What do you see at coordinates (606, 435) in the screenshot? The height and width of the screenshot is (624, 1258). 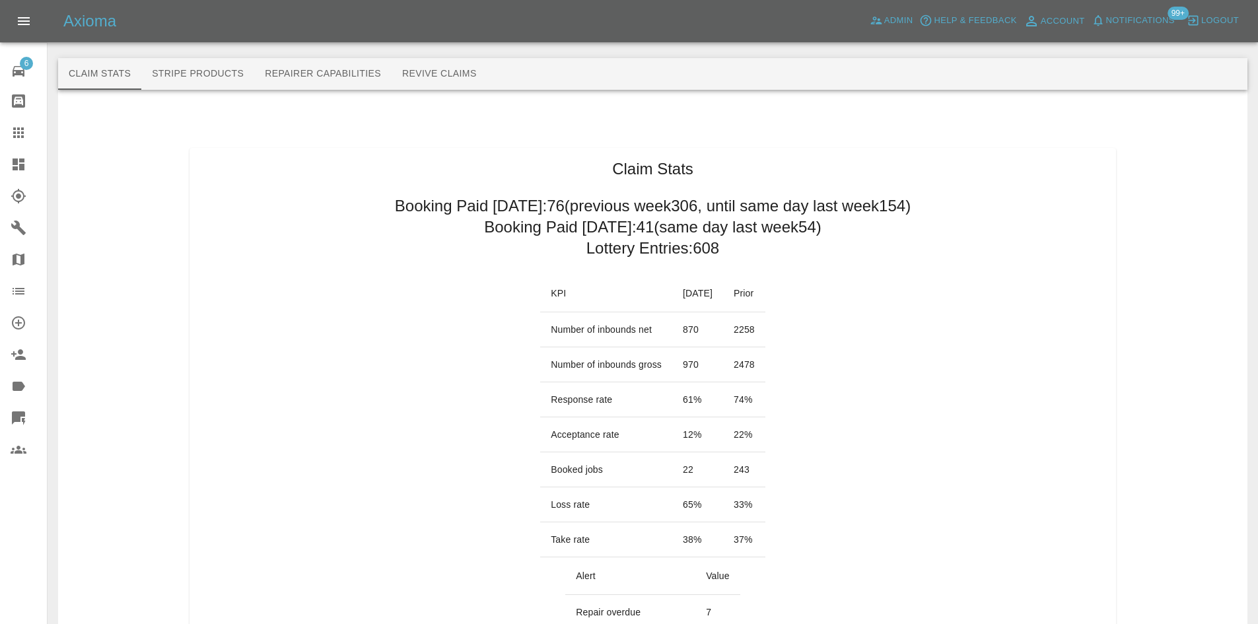 I see `td: Acceptance rate` at bounding box center [606, 435].